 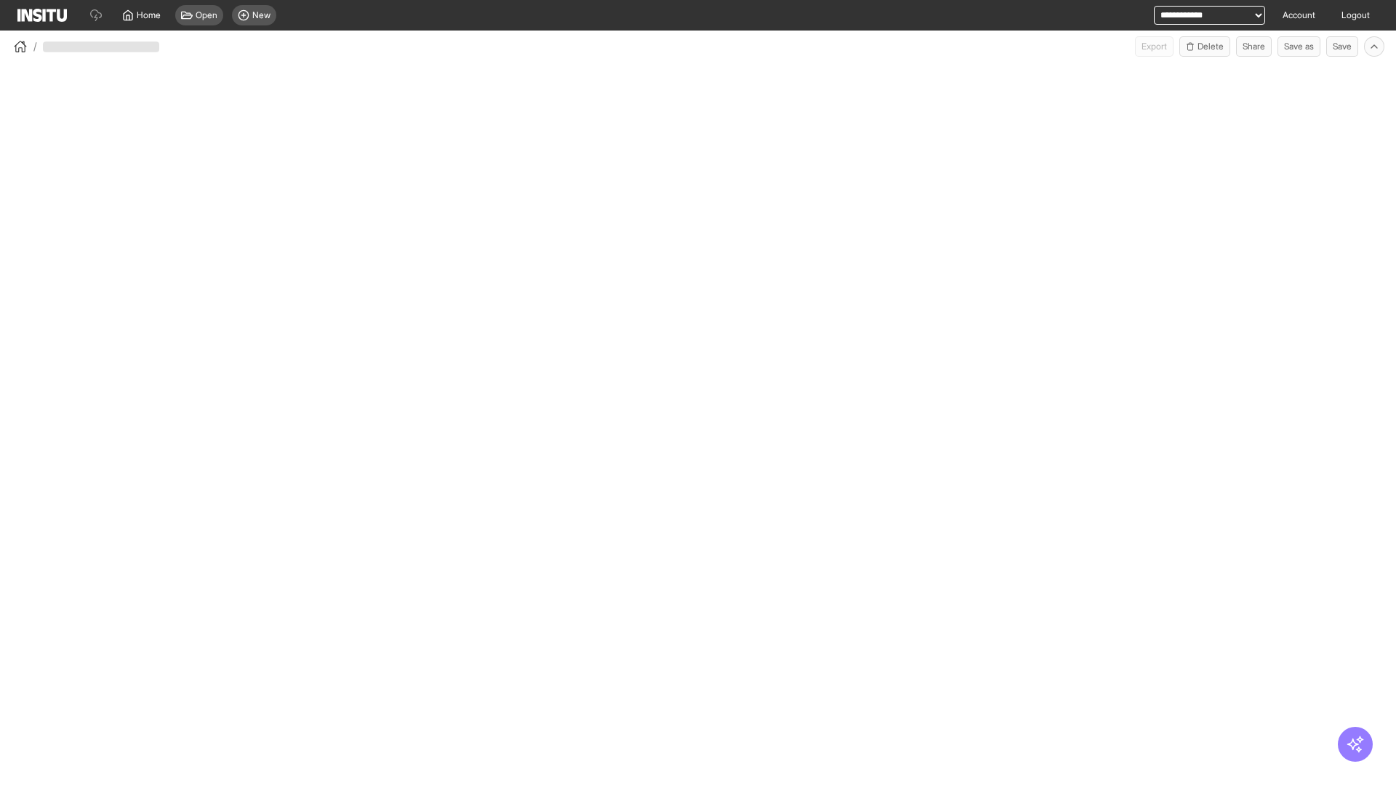 What do you see at coordinates (1342, 47) in the screenshot?
I see `button: Save` at bounding box center [1342, 47].